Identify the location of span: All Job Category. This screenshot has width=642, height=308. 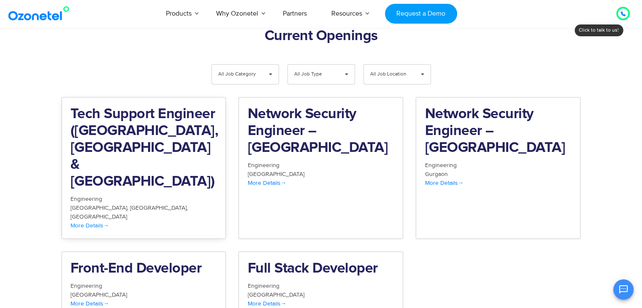
(238, 74).